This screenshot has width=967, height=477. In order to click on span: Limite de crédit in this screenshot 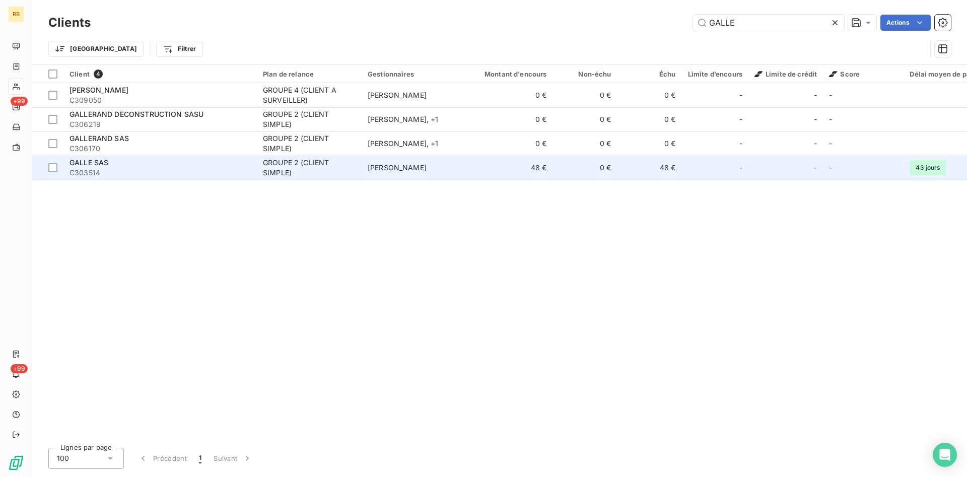, I will do `click(785, 74)`.